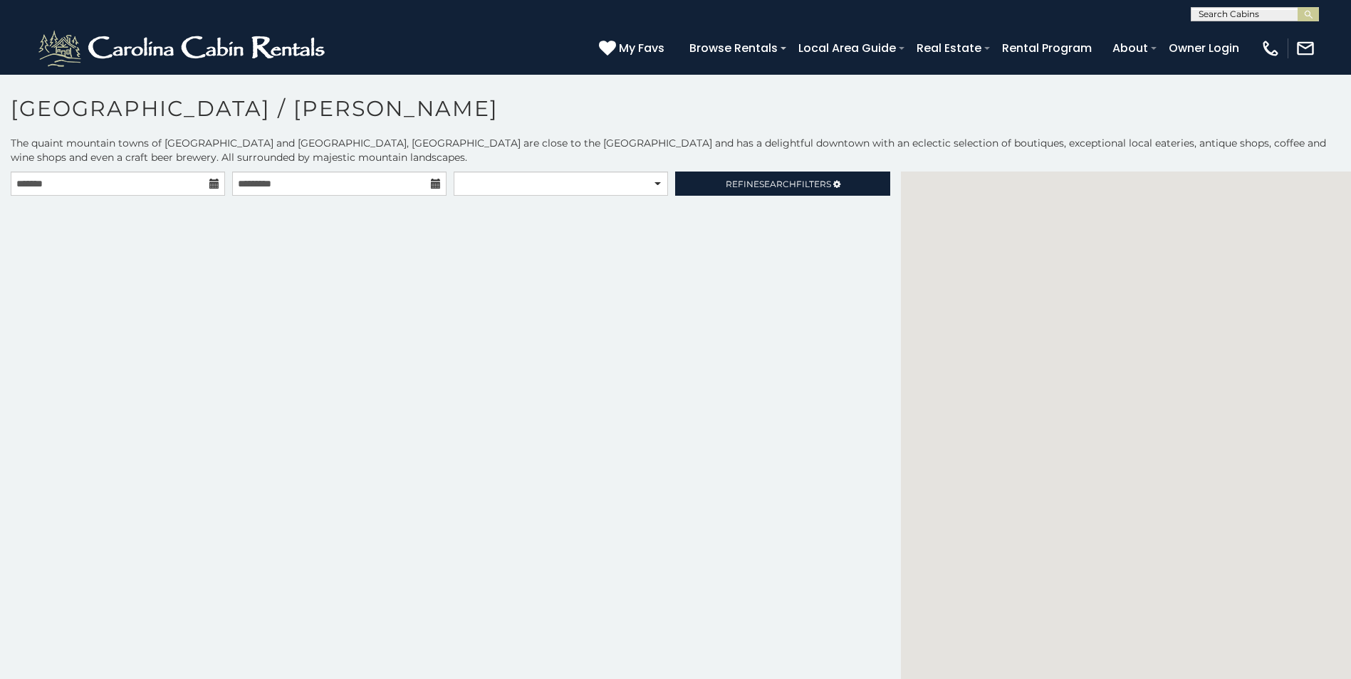 Image resolution: width=1351 pixels, height=679 pixels. Describe the element at coordinates (642, 48) in the screenshot. I see `span: My Favs` at that location.